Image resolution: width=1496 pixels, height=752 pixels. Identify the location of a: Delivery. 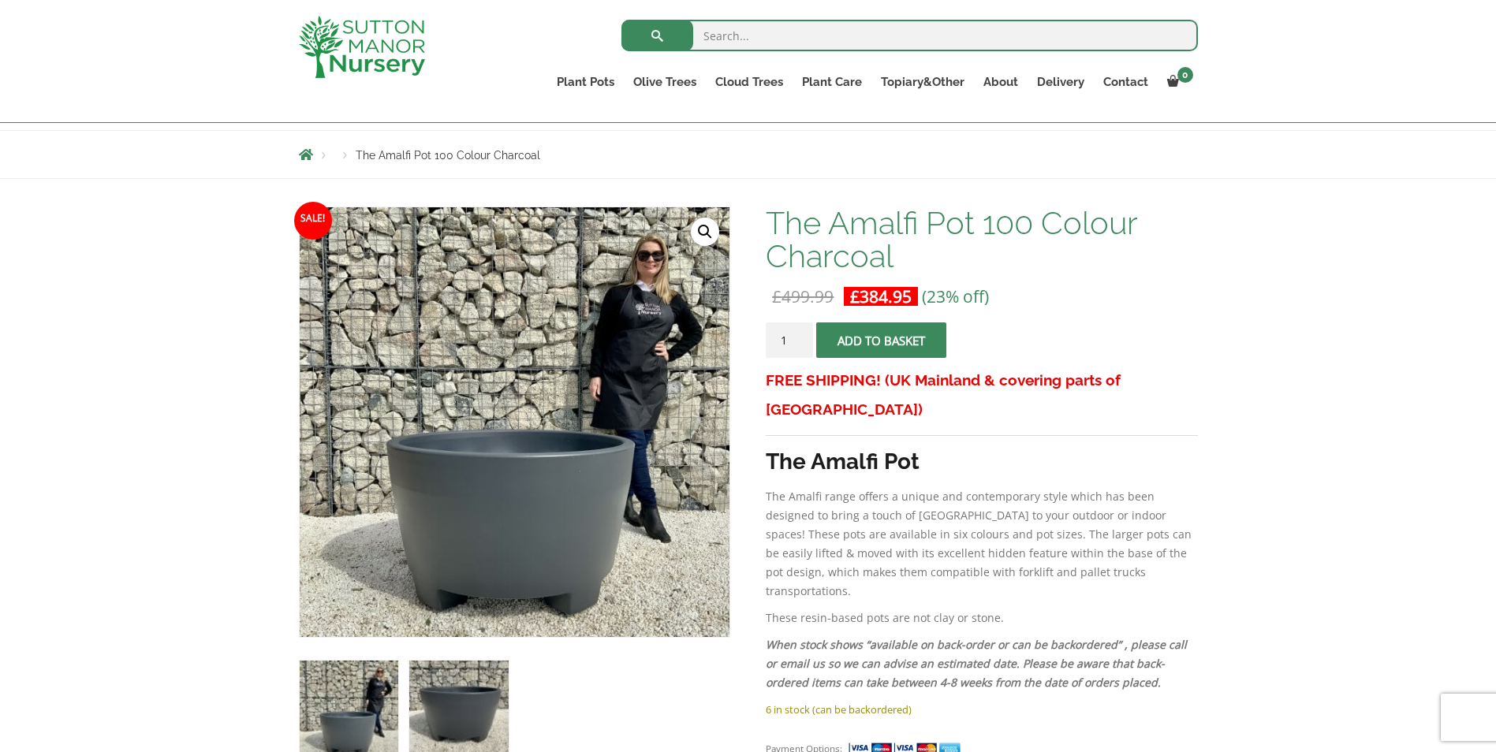
(1061, 82).